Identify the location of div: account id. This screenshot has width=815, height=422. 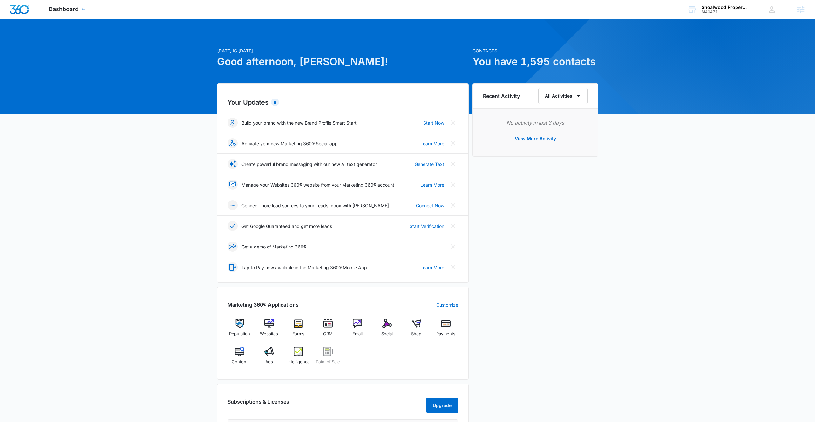
(724, 12).